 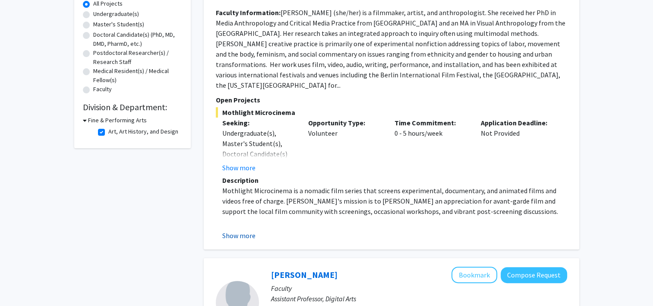 I want to click on div: Not Provided, so click(x=518, y=145).